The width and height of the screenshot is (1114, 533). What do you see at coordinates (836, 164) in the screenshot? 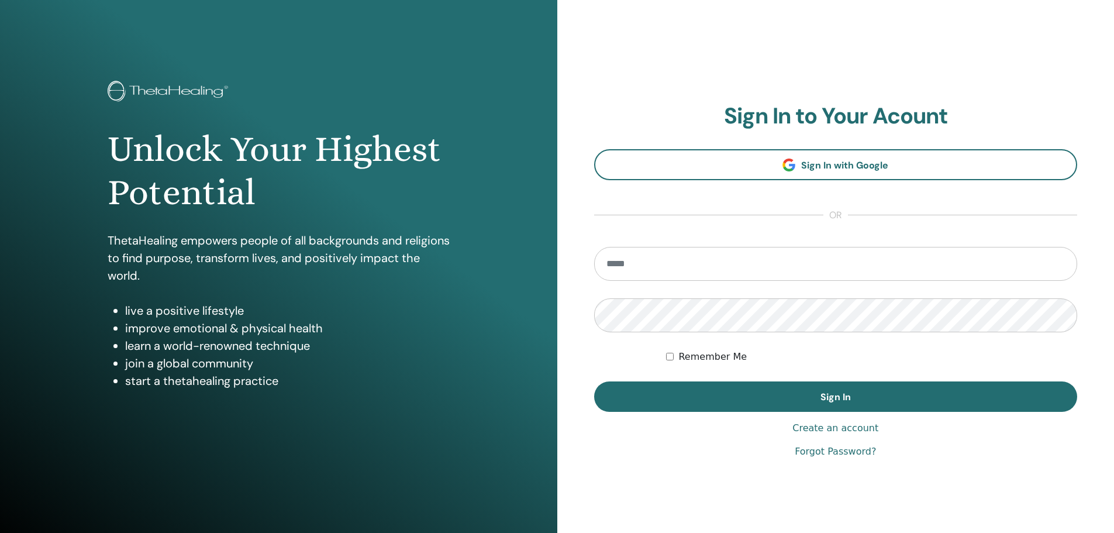
I see `a: Sign In with Google` at bounding box center [836, 164].